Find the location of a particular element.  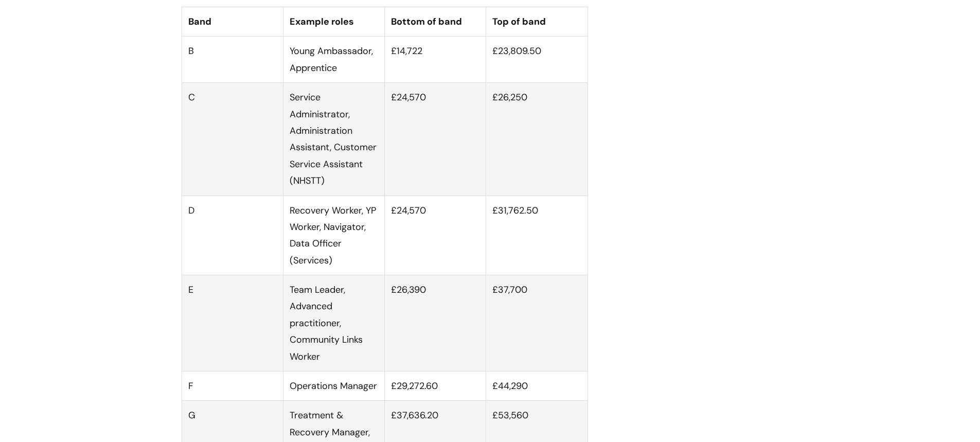

td: C is located at coordinates (232, 139).